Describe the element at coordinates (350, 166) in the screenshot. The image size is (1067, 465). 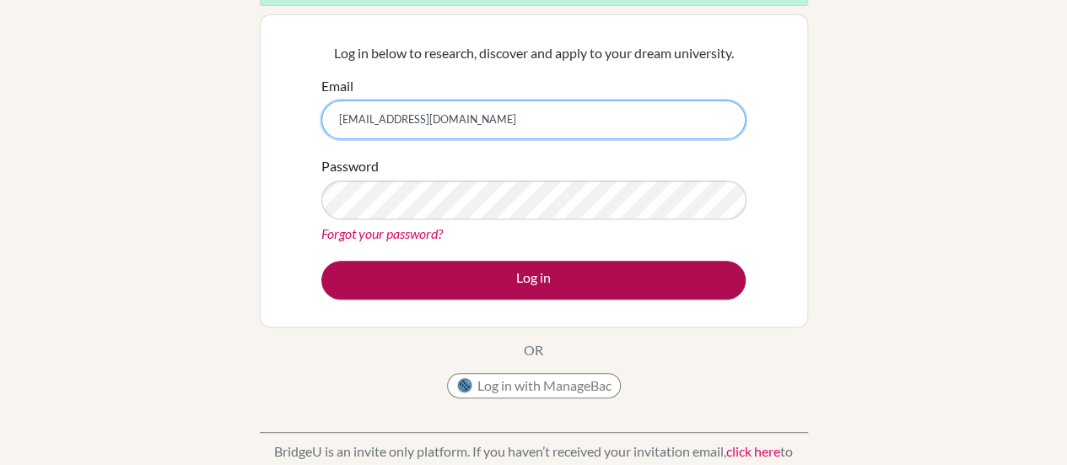
I see `label: Password` at that location.